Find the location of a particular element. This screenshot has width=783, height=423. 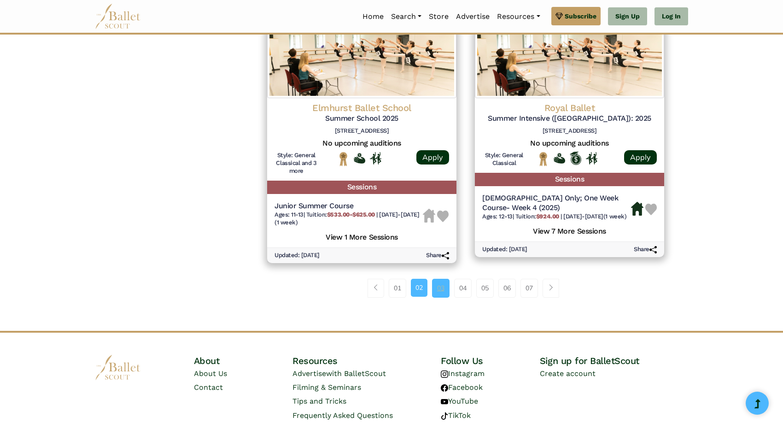

a: Create account is located at coordinates (567, 373).